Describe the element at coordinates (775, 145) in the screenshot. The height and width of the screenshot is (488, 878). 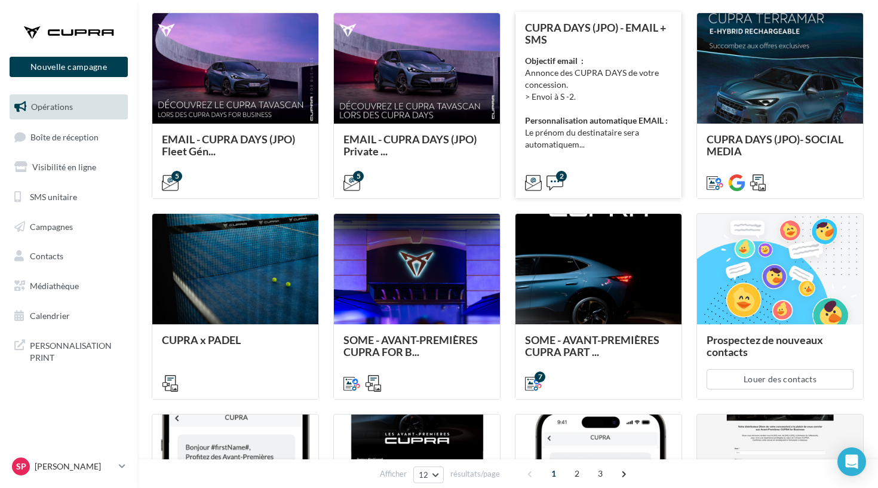
I see `span: CUPRA DAYS (JPO)- SOCIAL MEDIA` at that location.